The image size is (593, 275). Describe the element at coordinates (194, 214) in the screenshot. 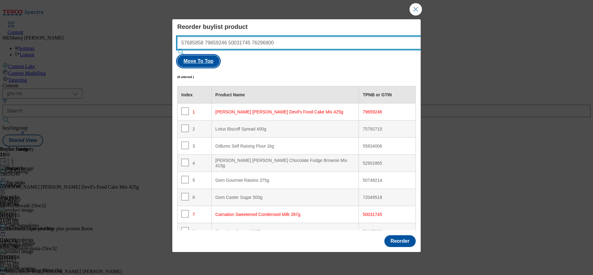

I see `div: 7` at that location.